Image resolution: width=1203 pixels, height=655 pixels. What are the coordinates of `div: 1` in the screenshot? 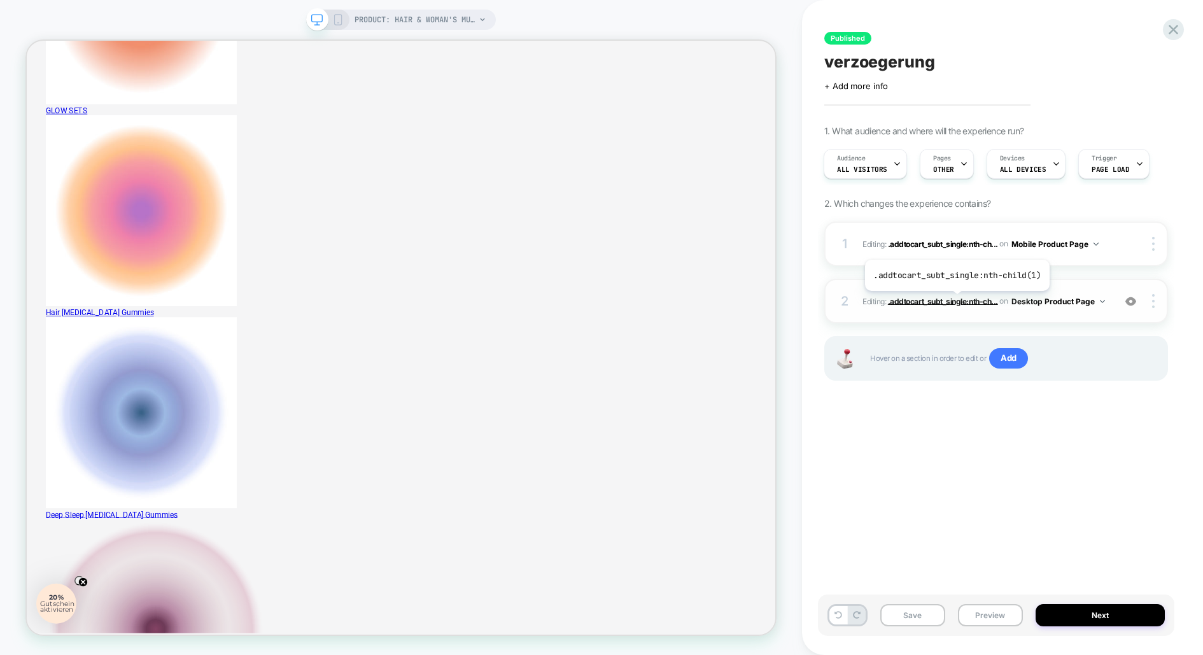 It's located at (844, 244).